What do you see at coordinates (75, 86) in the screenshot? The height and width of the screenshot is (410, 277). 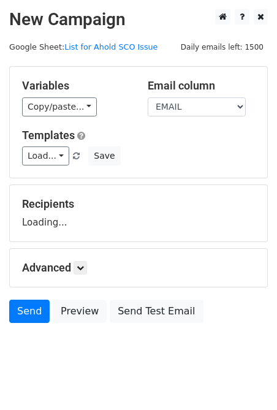 I see `h5: Variables` at bounding box center [75, 86].